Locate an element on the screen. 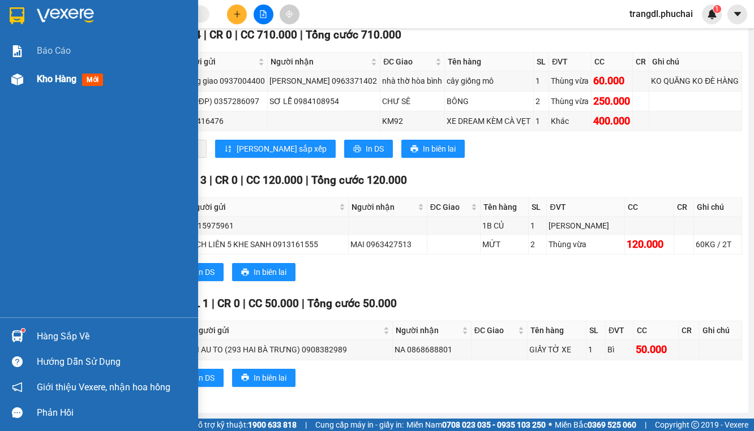 This screenshot has height=431, width=754. div: BÔNG is located at coordinates (489, 101).